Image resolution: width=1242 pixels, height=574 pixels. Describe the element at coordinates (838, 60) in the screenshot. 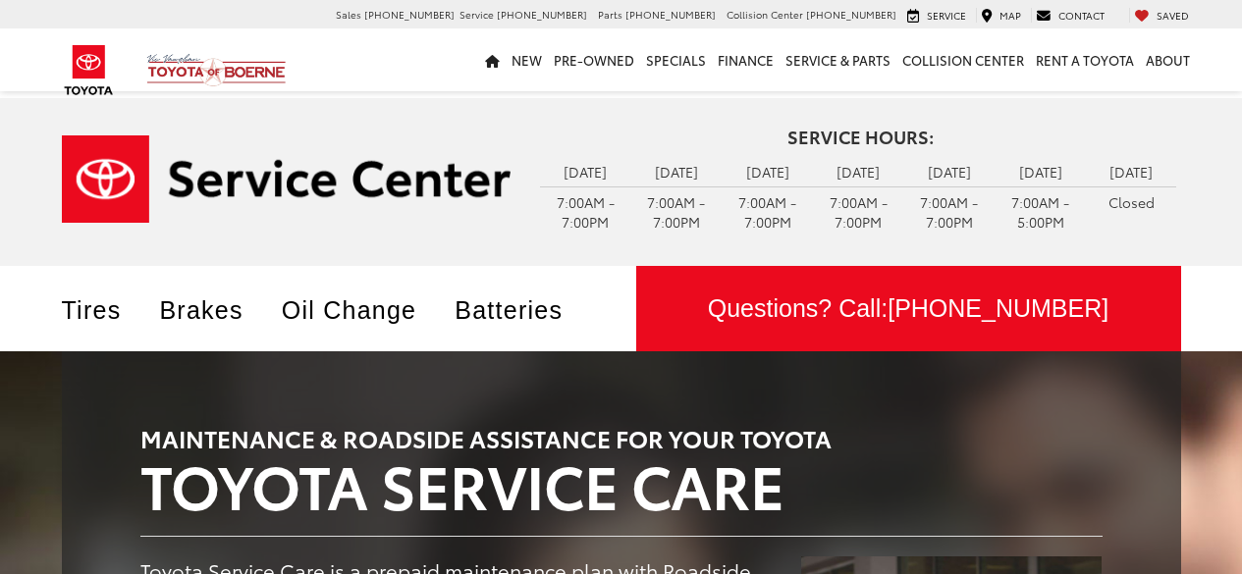

I see `a: Service & Parts: Opens in a new tab` at that location.